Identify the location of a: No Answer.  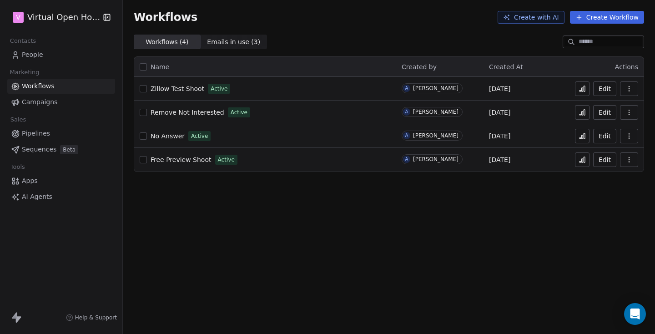
(167, 136).